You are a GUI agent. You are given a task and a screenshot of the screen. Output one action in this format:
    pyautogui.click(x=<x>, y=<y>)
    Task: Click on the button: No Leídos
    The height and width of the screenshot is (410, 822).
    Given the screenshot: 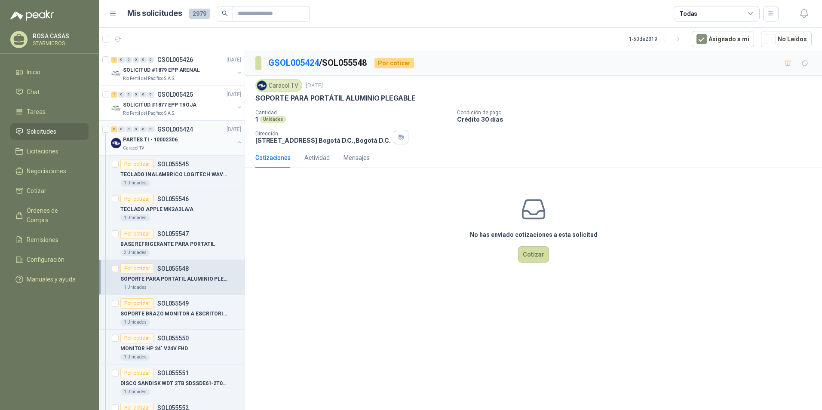 What is the action you would take?
    pyautogui.click(x=787, y=39)
    